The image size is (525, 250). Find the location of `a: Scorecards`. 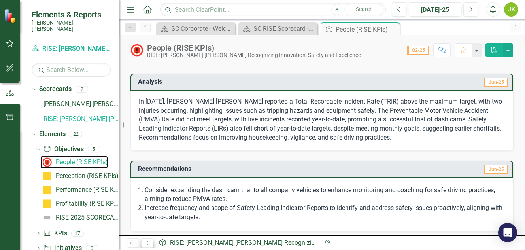

a: Scorecards is located at coordinates (55, 89).